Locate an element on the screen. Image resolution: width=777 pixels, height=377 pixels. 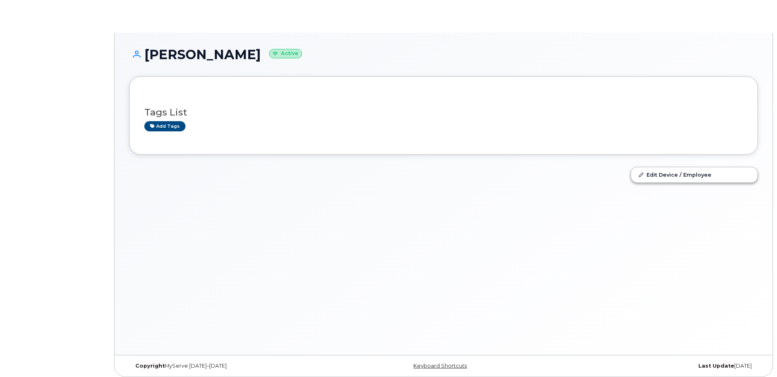
strong: Copyright is located at coordinates (150, 365).